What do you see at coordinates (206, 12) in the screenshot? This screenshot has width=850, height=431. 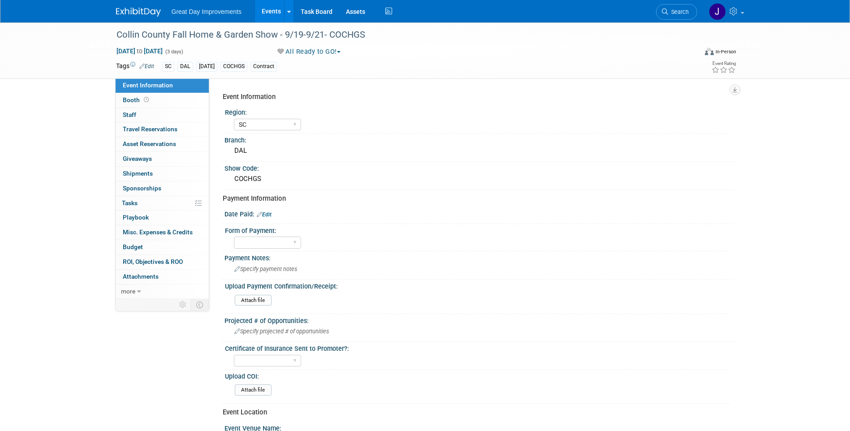 I see `span: Great Day Improvements` at bounding box center [206, 12].